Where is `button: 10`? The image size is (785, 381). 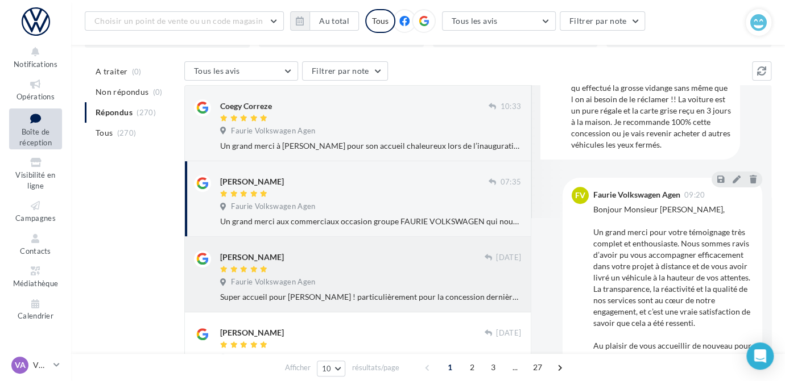 button: 10 is located at coordinates (331, 369).